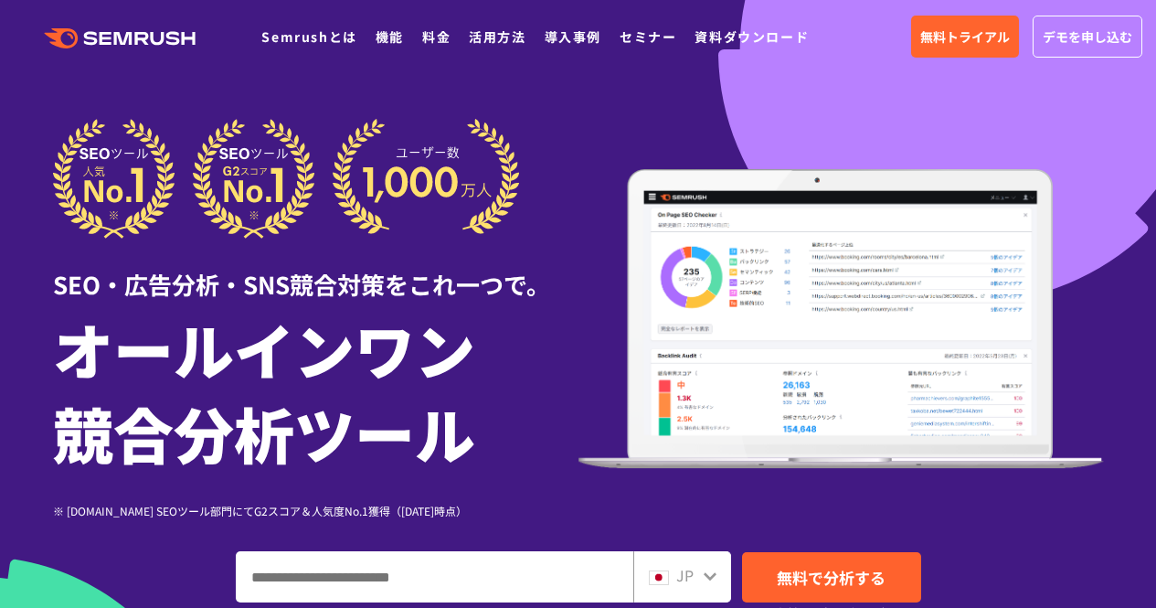 This screenshot has width=1156, height=608. I want to click on input: ドメイン、キーワードまたはURLを入力してください, so click(434, 577).